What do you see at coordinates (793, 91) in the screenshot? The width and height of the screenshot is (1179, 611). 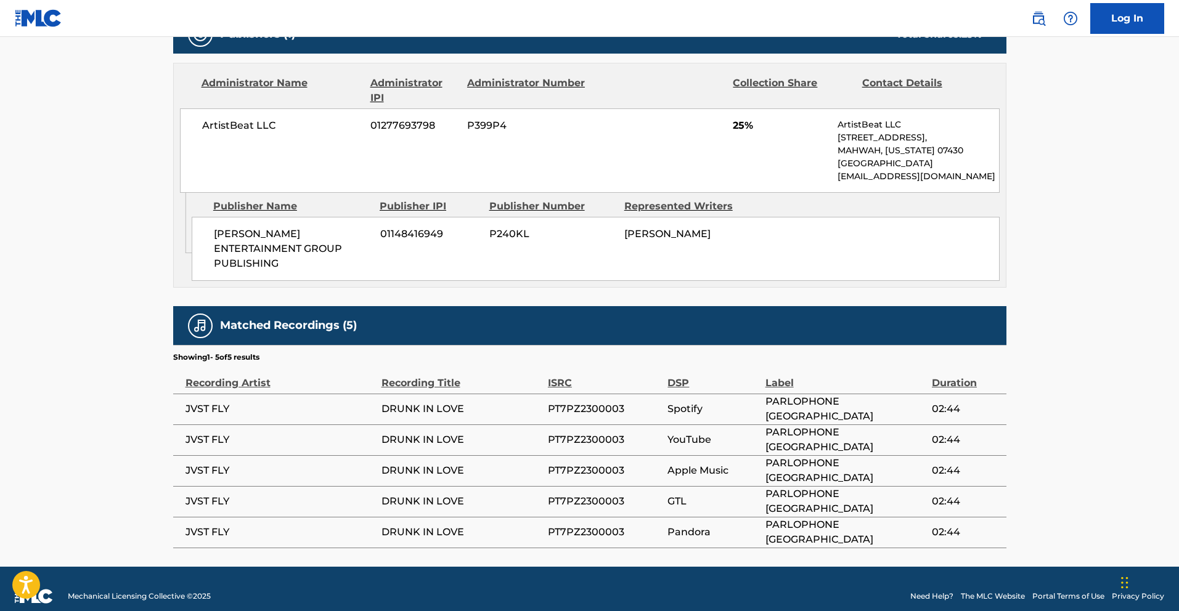 I see `div: Collection Share` at bounding box center [793, 91].